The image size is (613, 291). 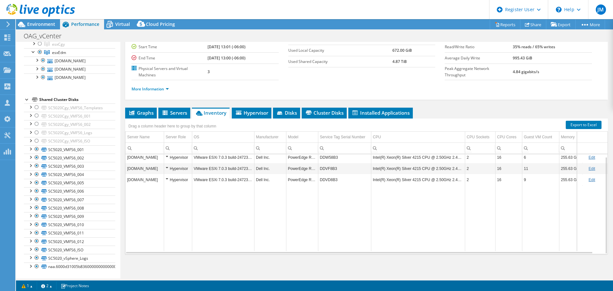 What do you see at coordinates (583, 125) in the screenshot?
I see `a: Export to Excel` at bounding box center [583, 125].